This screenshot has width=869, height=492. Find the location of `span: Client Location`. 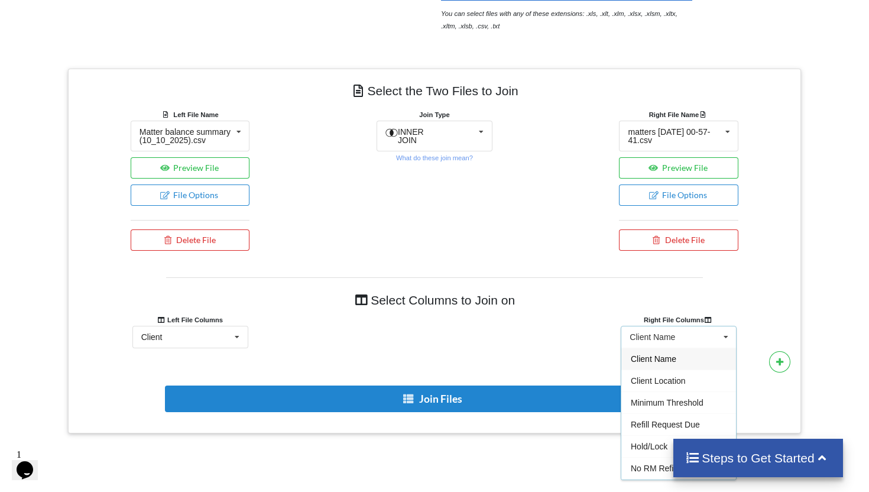

span: Client Location is located at coordinates (658, 381).